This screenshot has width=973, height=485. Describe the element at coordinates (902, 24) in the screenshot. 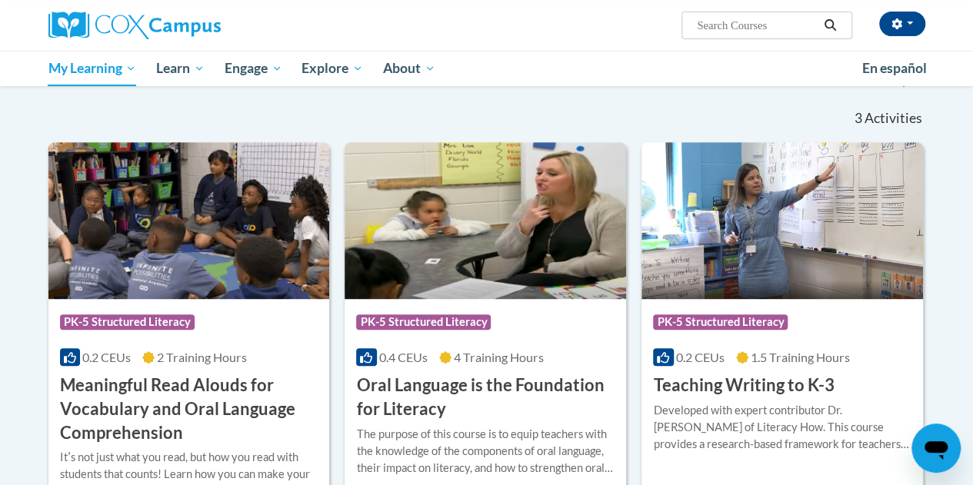

I see `button: Account Settings` at that location.